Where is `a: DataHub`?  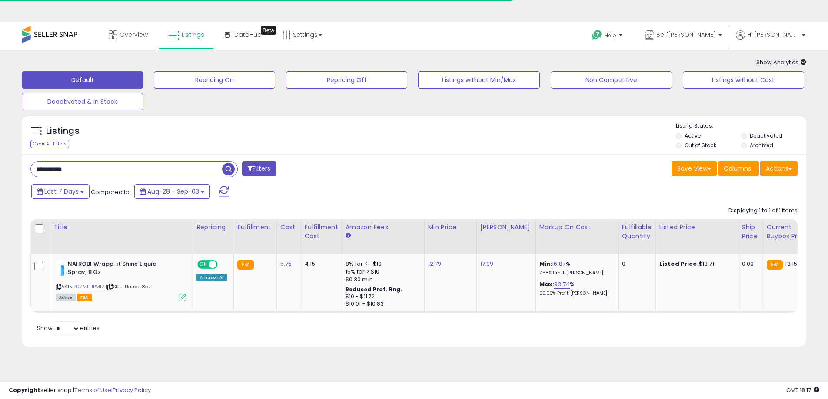 a: DataHub is located at coordinates (243, 35).